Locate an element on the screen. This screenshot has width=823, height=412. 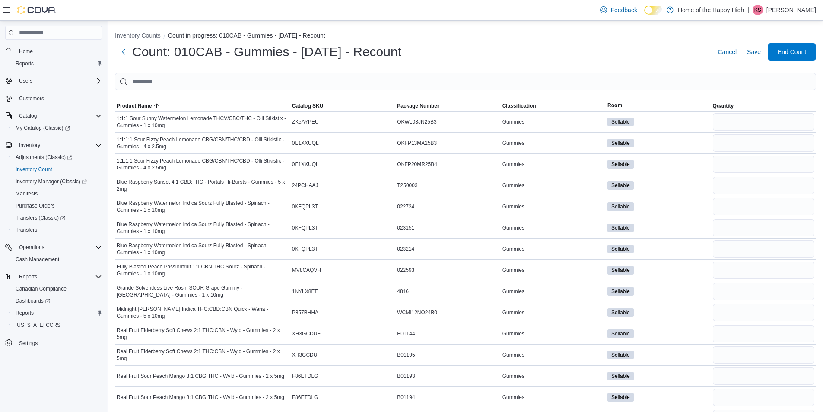
button: Settings is located at coordinates (54, 342).